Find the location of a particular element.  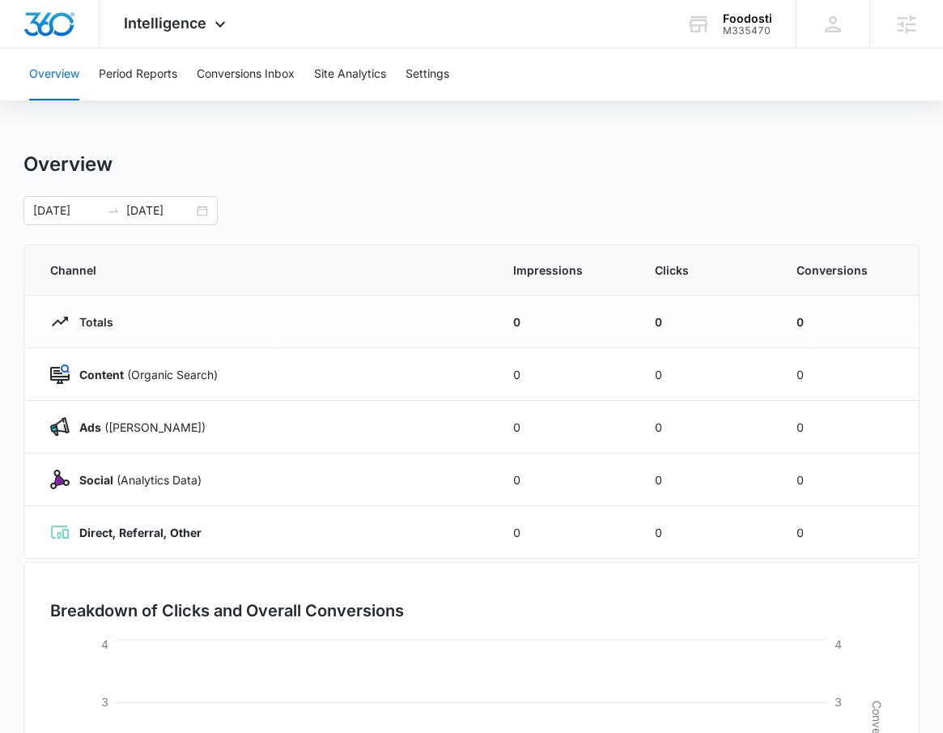

span: Channel is located at coordinates (262, 270).